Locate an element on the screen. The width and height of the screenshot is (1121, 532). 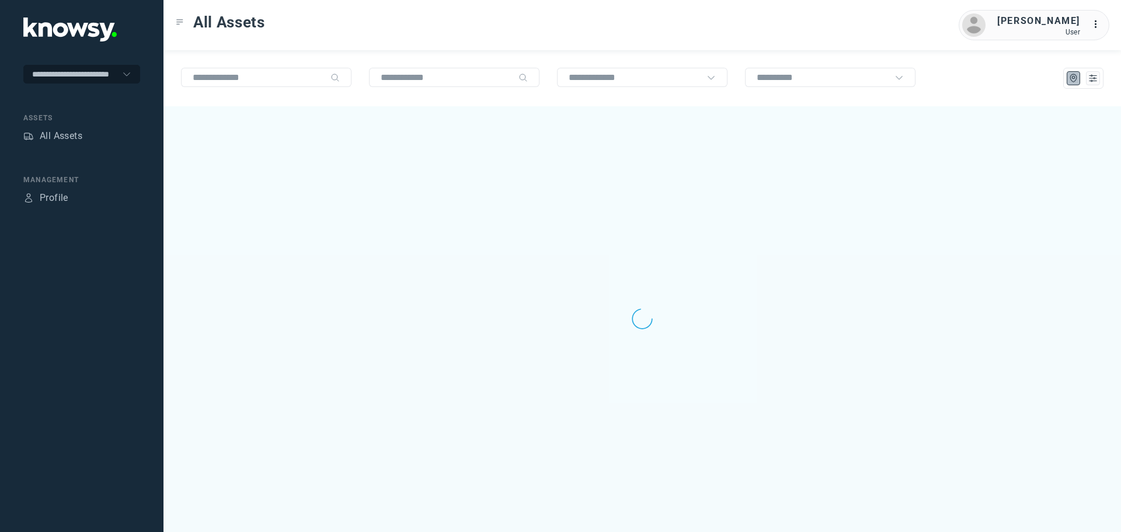
a: AssetsAll Assets is located at coordinates (53, 136).